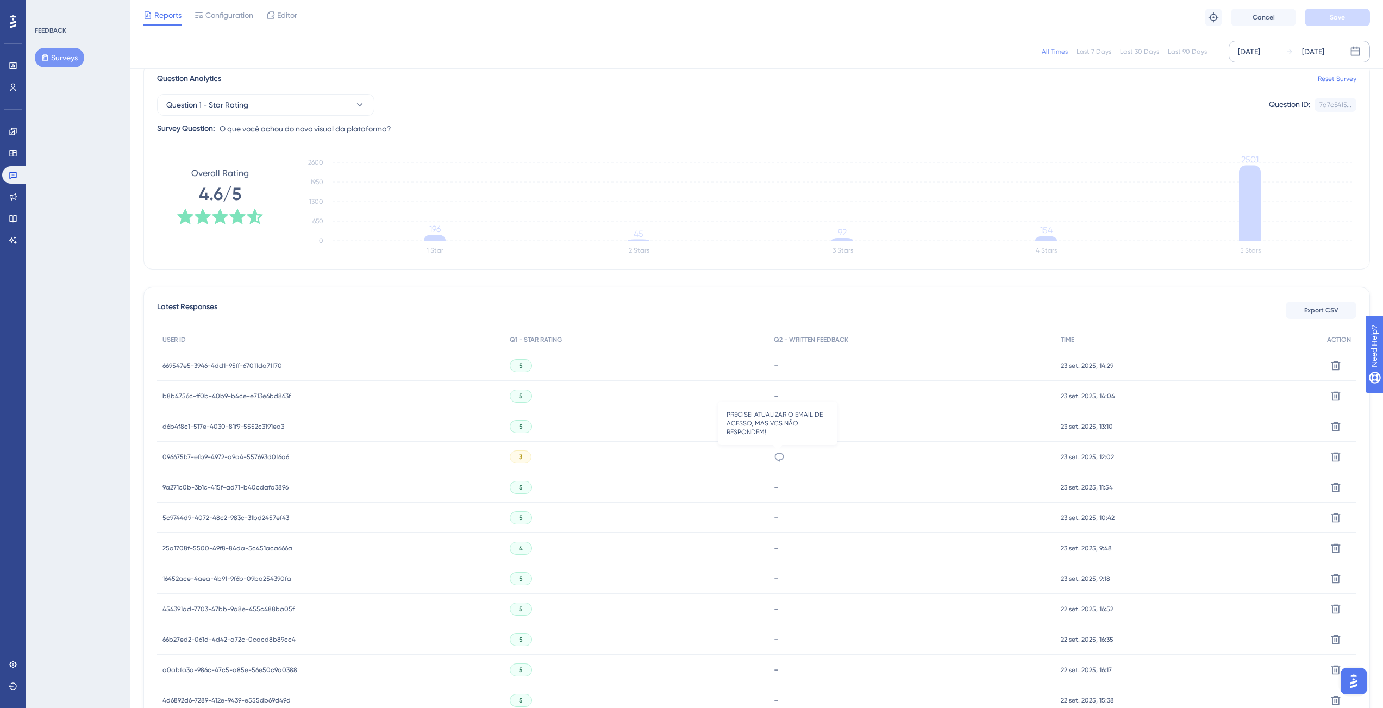 This screenshot has width=1383, height=708. What do you see at coordinates (229, 640) in the screenshot?
I see `span: 66b27ed2-061d-4d42-a72c-0cacd8b89cc4` at bounding box center [229, 640].